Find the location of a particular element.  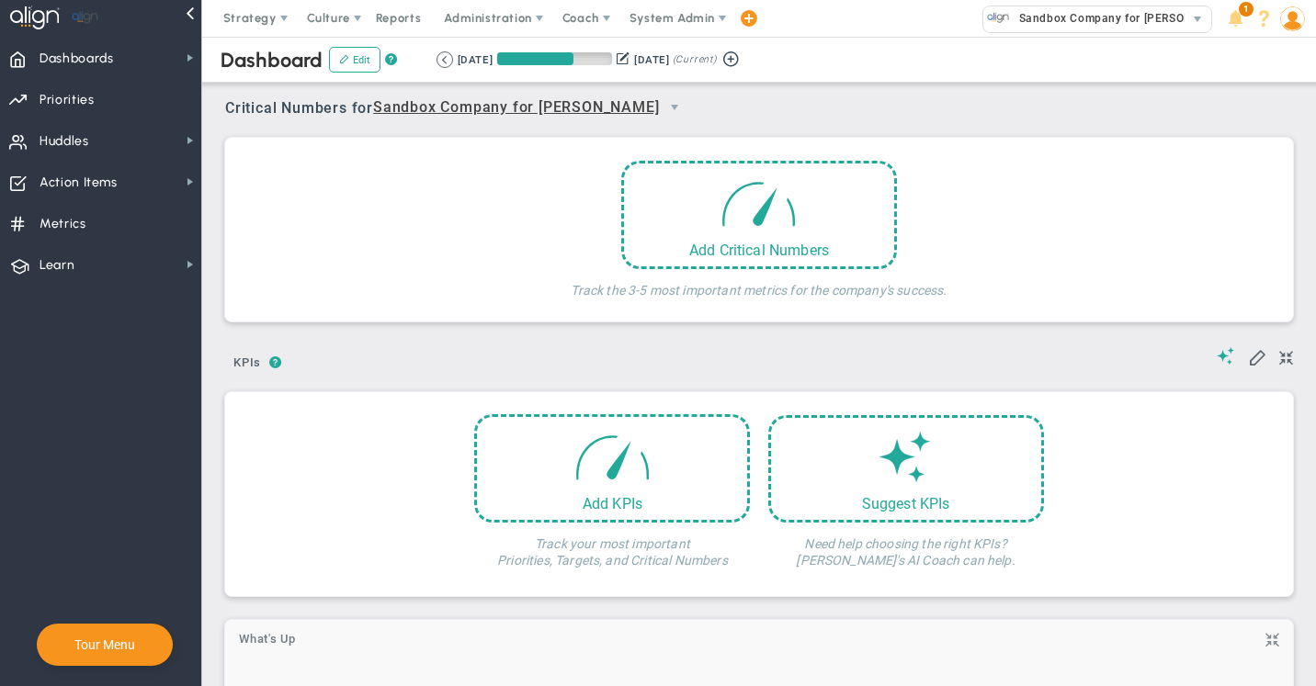

span: Suggestions (AI Feature) is located at coordinates (1226, 356).